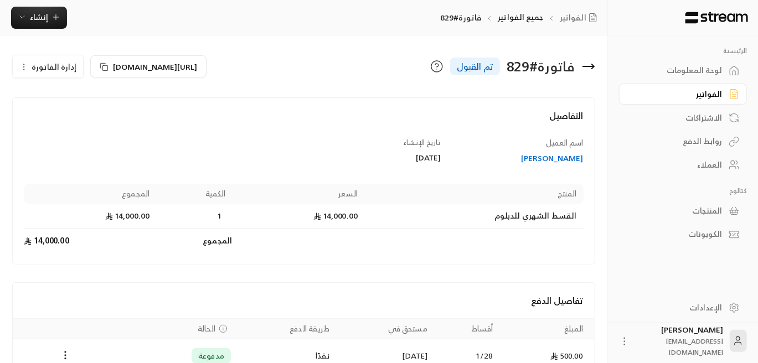  I want to click on div: روابط الدفع, so click(677, 141).